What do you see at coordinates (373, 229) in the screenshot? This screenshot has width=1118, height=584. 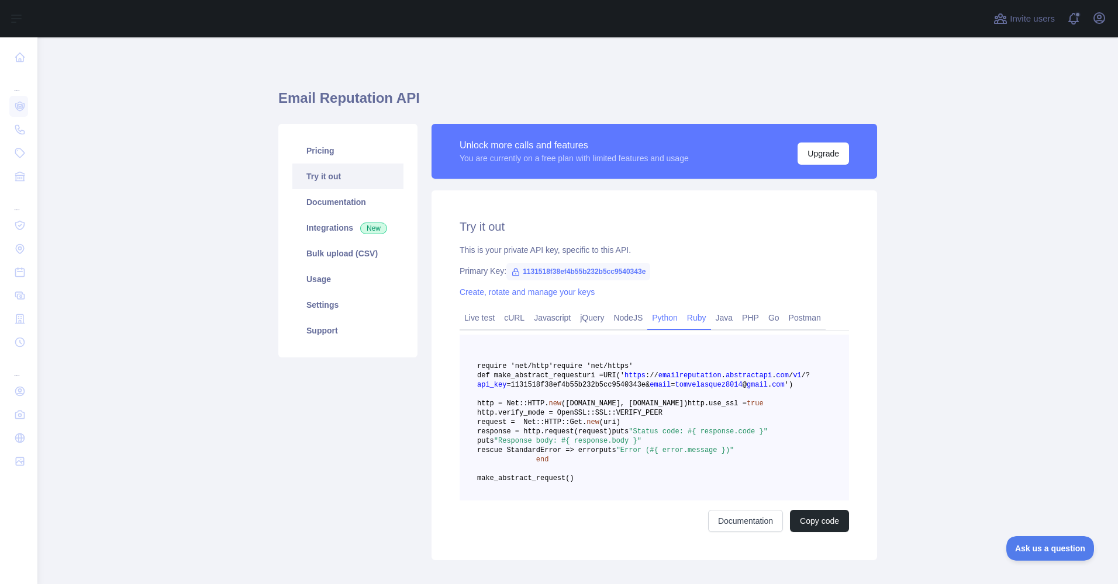 I see `span: New` at bounding box center [373, 229].